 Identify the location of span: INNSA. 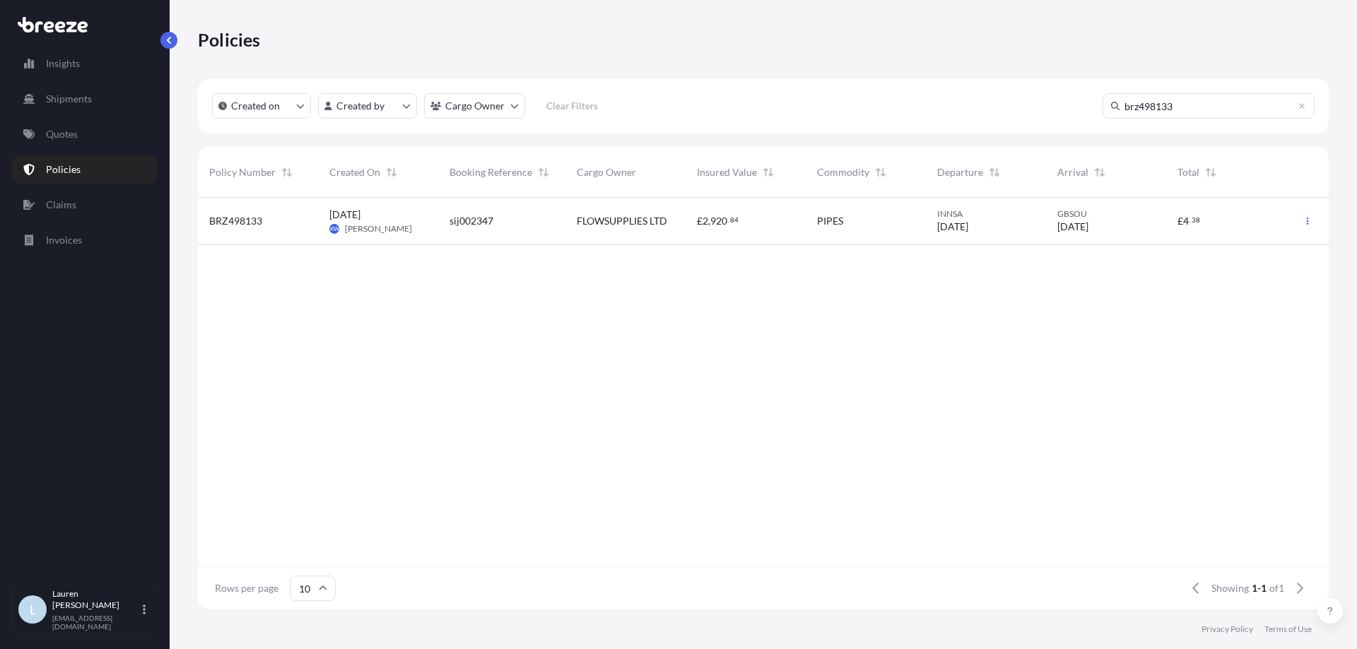
(986, 214).